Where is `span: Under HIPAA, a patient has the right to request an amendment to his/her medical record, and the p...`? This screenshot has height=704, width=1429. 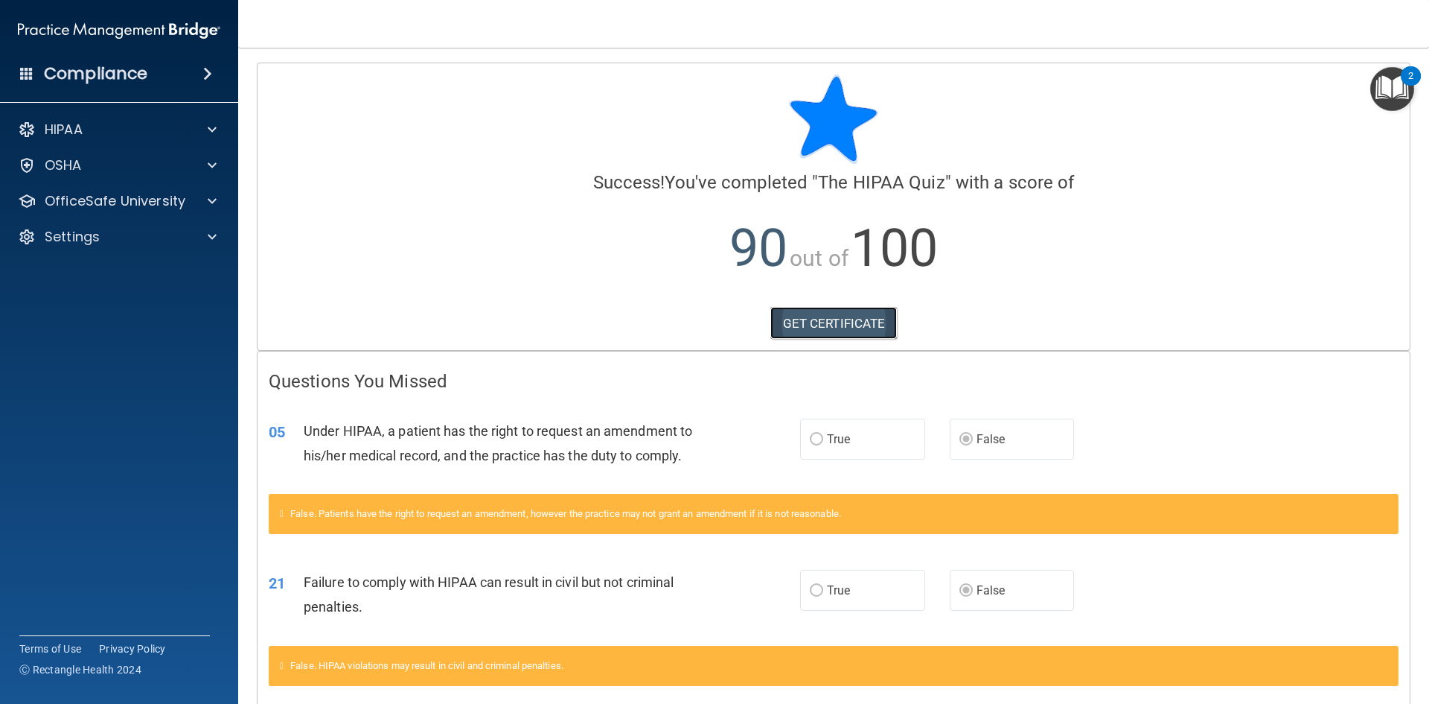 span: Under HIPAA, a patient has the right to request an amendment to his/her medical record, and the p... is located at coordinates (498, 443).